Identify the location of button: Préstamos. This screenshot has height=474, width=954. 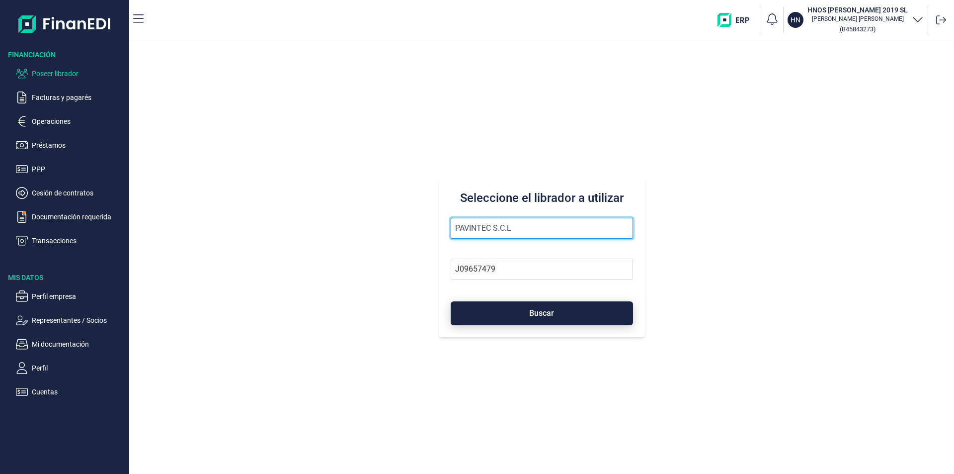
(71, 145).